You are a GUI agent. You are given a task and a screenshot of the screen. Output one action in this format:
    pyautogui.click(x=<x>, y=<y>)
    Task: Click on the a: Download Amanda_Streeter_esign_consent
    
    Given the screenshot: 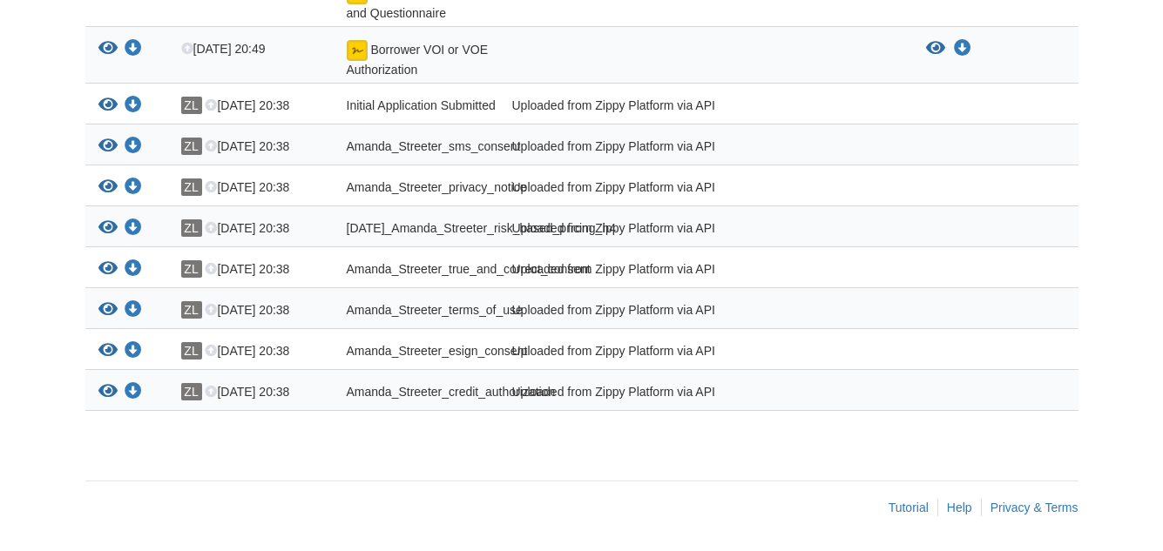 What is the action you would take?
    pyautogui.click(x=133, y=352)
    